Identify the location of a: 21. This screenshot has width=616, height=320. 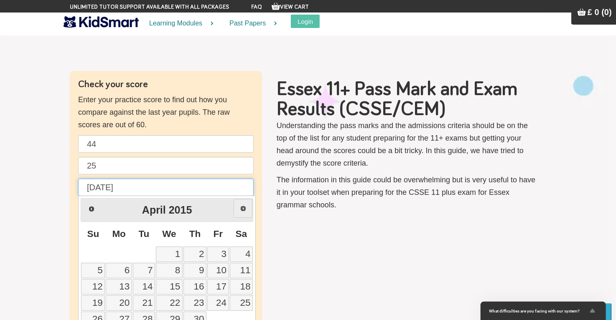
(144, 303).